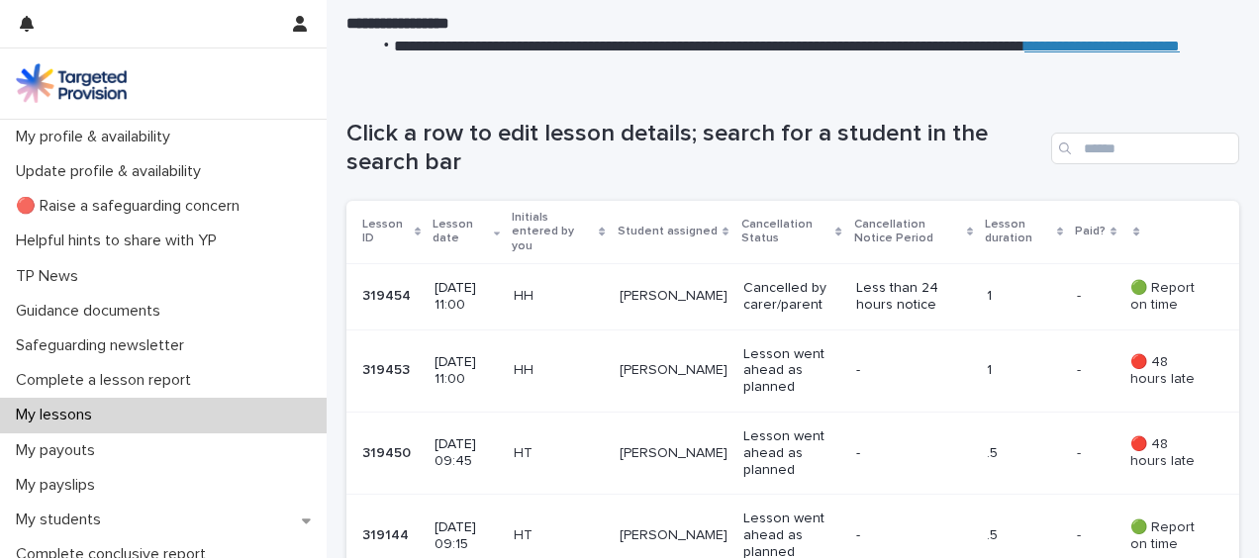 This screenshot has width=1259, height=558. I want to click on p: Helpful hints to share with YP, so click(120, 240).